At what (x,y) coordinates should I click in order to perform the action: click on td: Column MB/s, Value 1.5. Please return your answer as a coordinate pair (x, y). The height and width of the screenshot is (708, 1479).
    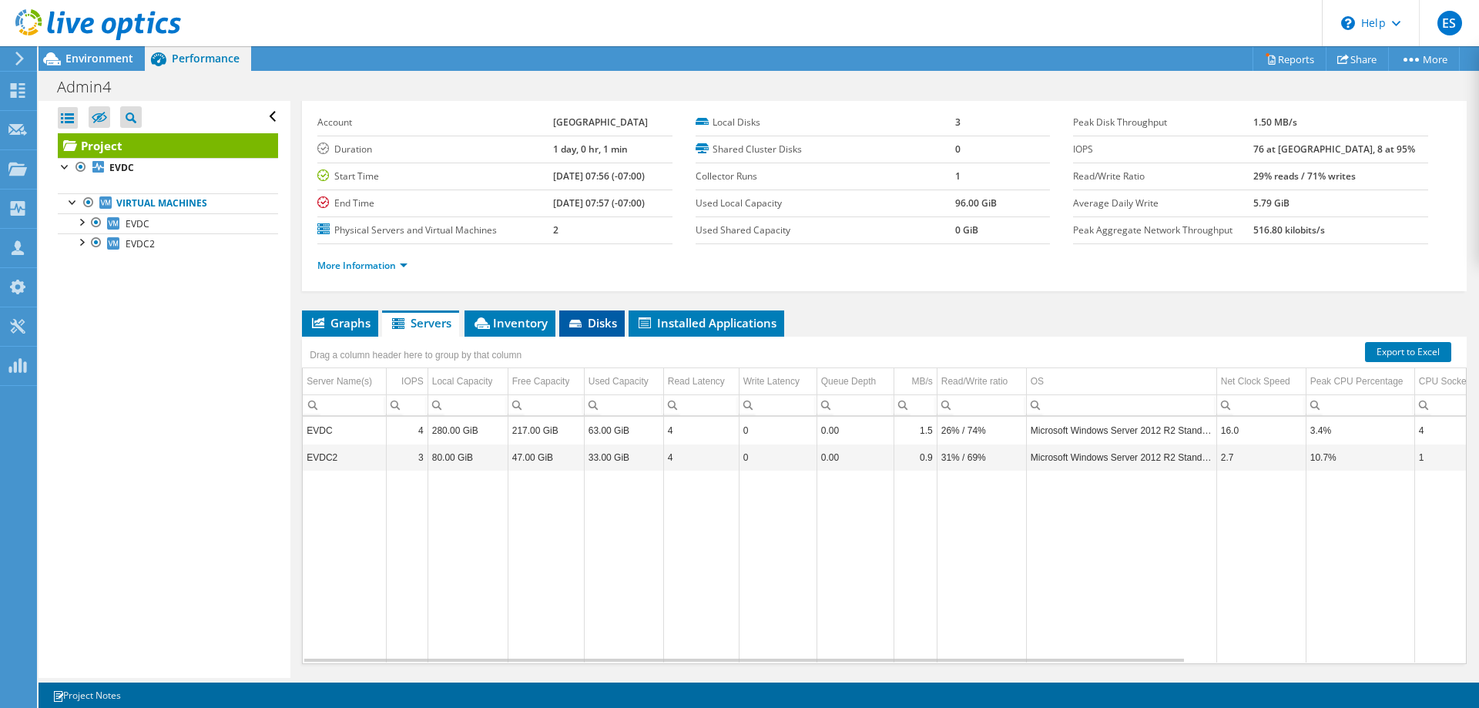
    Looking at the image, I should click on (915, 430).